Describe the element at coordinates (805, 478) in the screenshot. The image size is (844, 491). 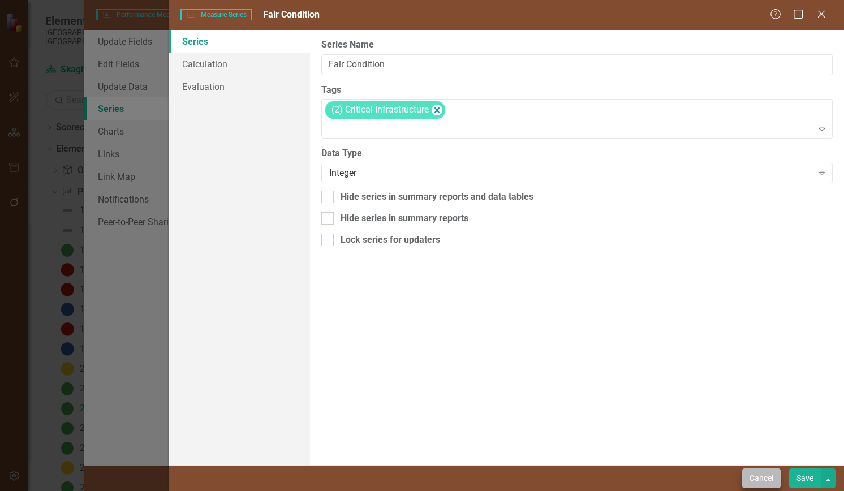
I see `button: Save` at that location.